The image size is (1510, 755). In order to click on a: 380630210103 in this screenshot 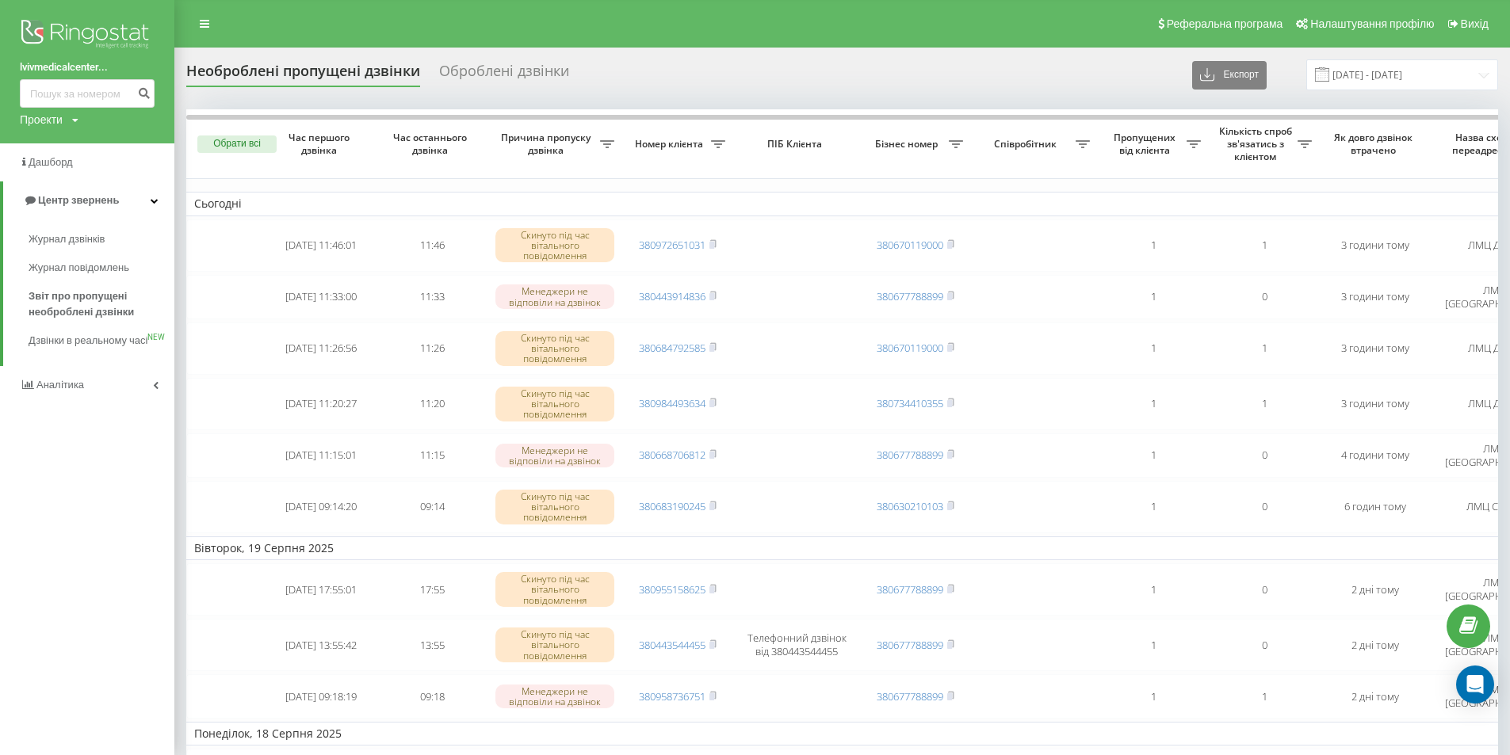, I will do `click(910, 507)`.